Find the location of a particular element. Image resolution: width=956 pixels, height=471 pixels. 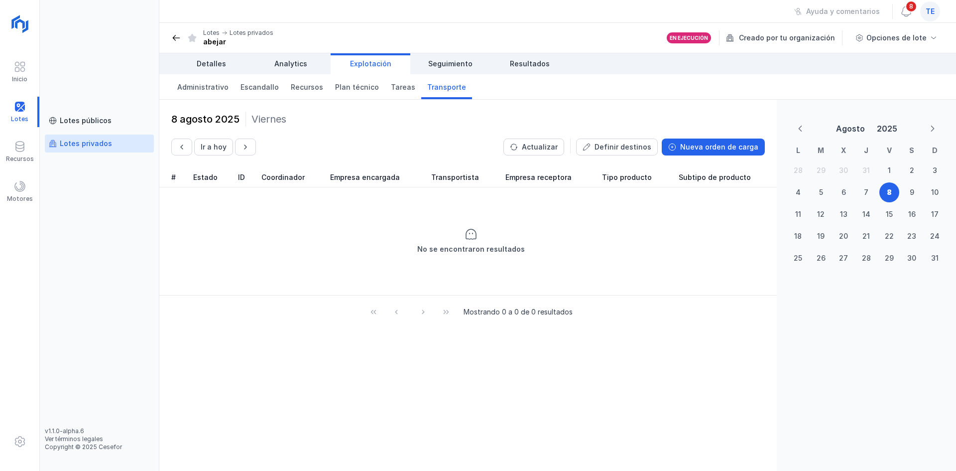

td: 13 is located at coordinates (844, 214).